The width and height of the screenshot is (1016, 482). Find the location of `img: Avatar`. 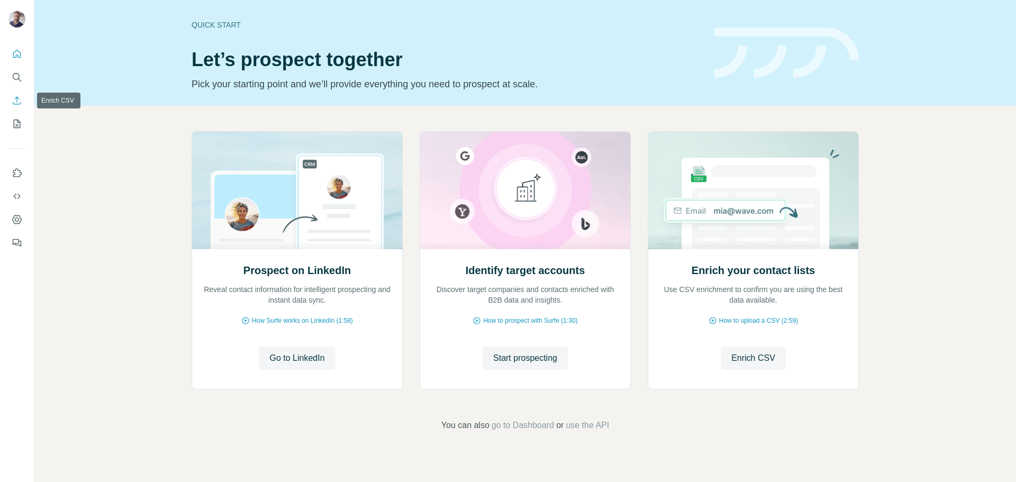

img: Avatar is located at coordinates (17, 19).